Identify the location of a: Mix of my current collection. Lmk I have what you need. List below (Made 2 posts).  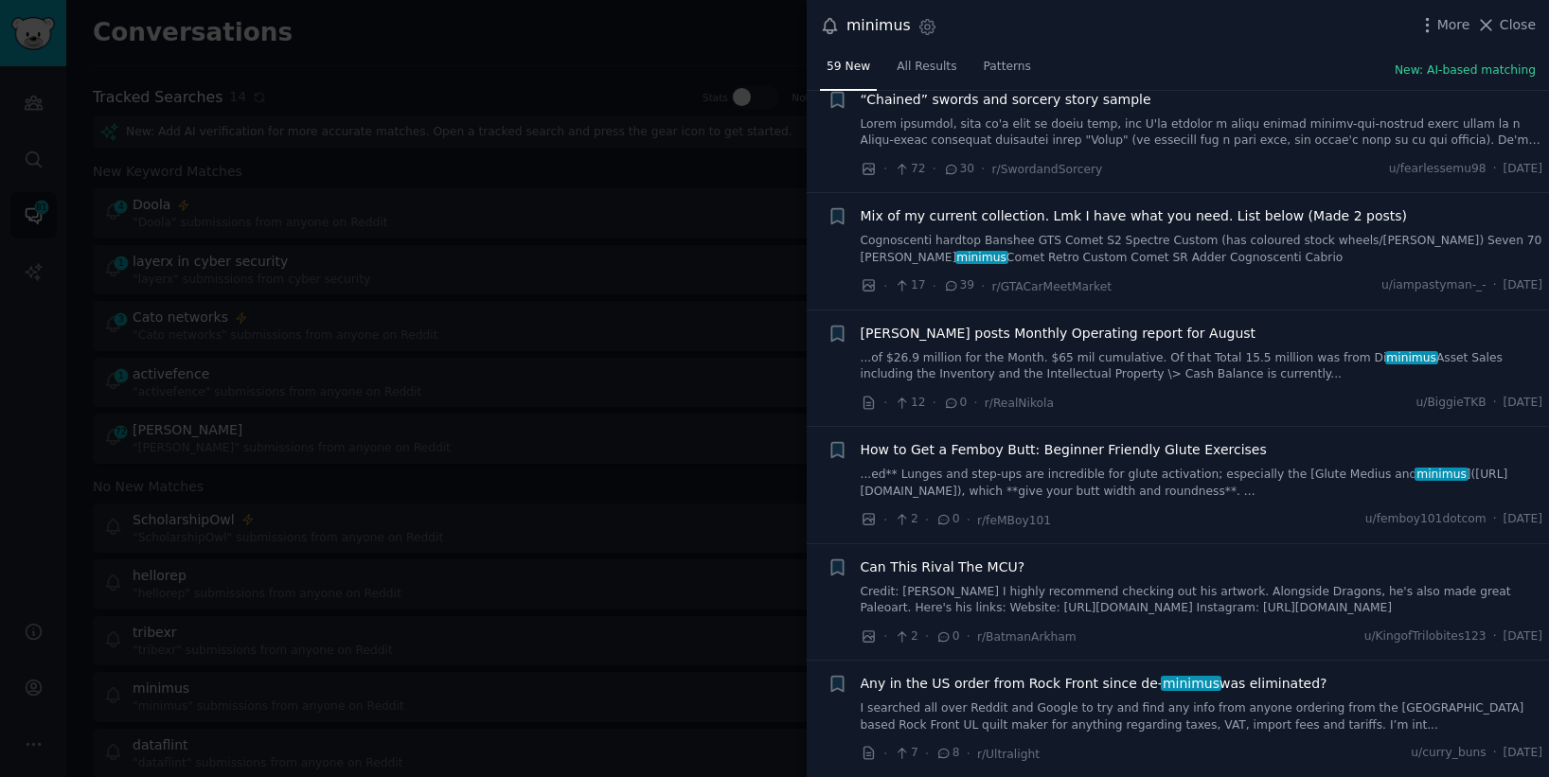
(1134, 216).